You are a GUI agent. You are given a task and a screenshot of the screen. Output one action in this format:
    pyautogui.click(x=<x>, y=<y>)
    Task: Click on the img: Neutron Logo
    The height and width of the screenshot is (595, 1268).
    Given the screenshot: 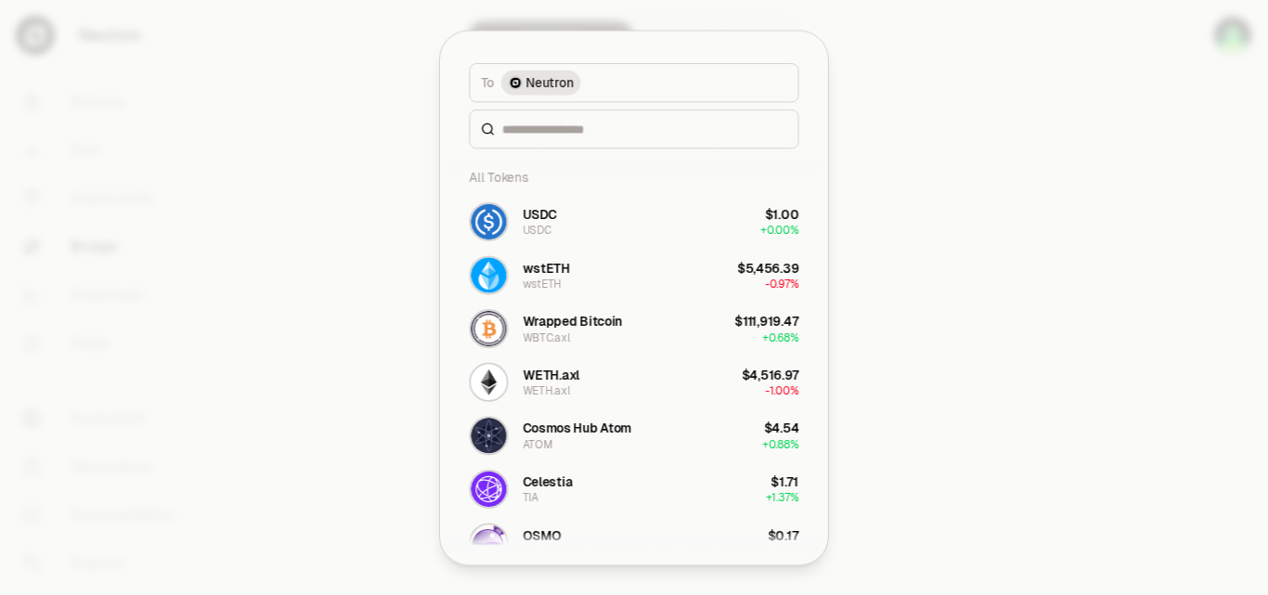 What is the action you would take?
    pyautogui.click(x=516, y=83)
    